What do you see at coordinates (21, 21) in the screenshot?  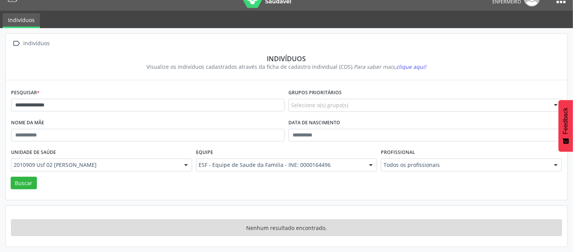 I see `a: Indivíduos` at bounding box center [21, 21].